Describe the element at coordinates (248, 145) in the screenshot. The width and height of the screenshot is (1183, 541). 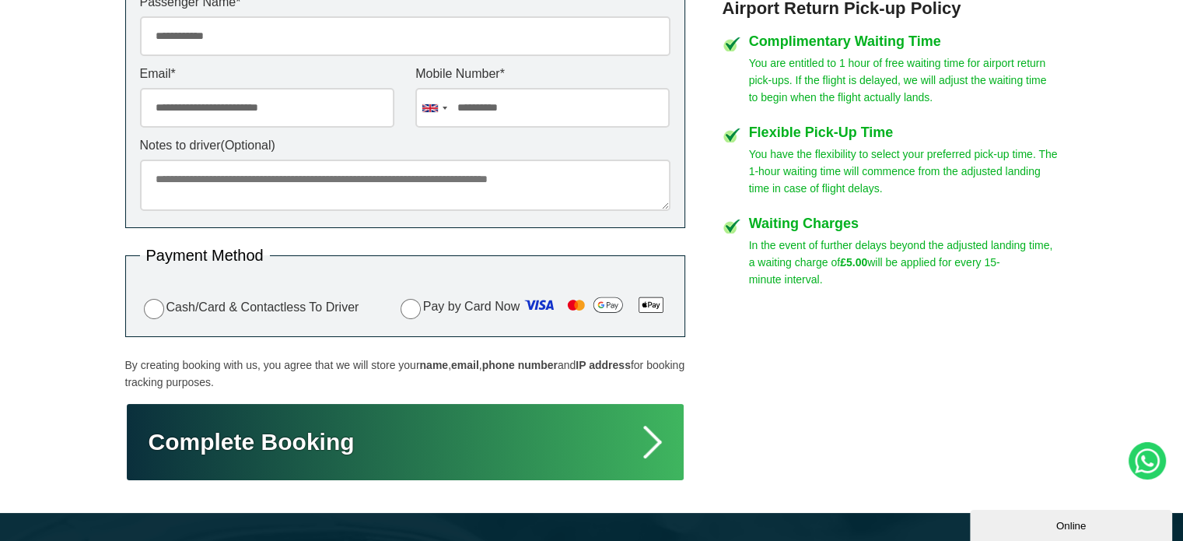
I see `span: (Optional)` at that location.